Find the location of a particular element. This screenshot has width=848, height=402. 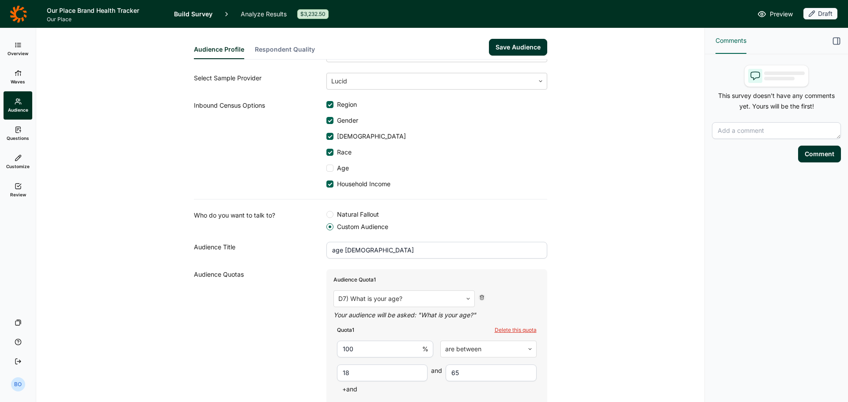

span: Review is located at coordinates (18, 195).